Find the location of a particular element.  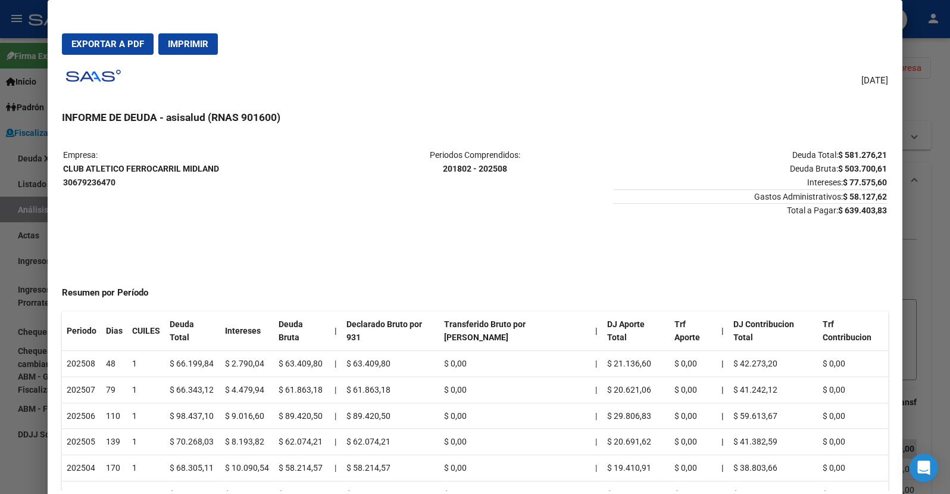

td: $ 10.090,54 is located at coordinates (247, 468).